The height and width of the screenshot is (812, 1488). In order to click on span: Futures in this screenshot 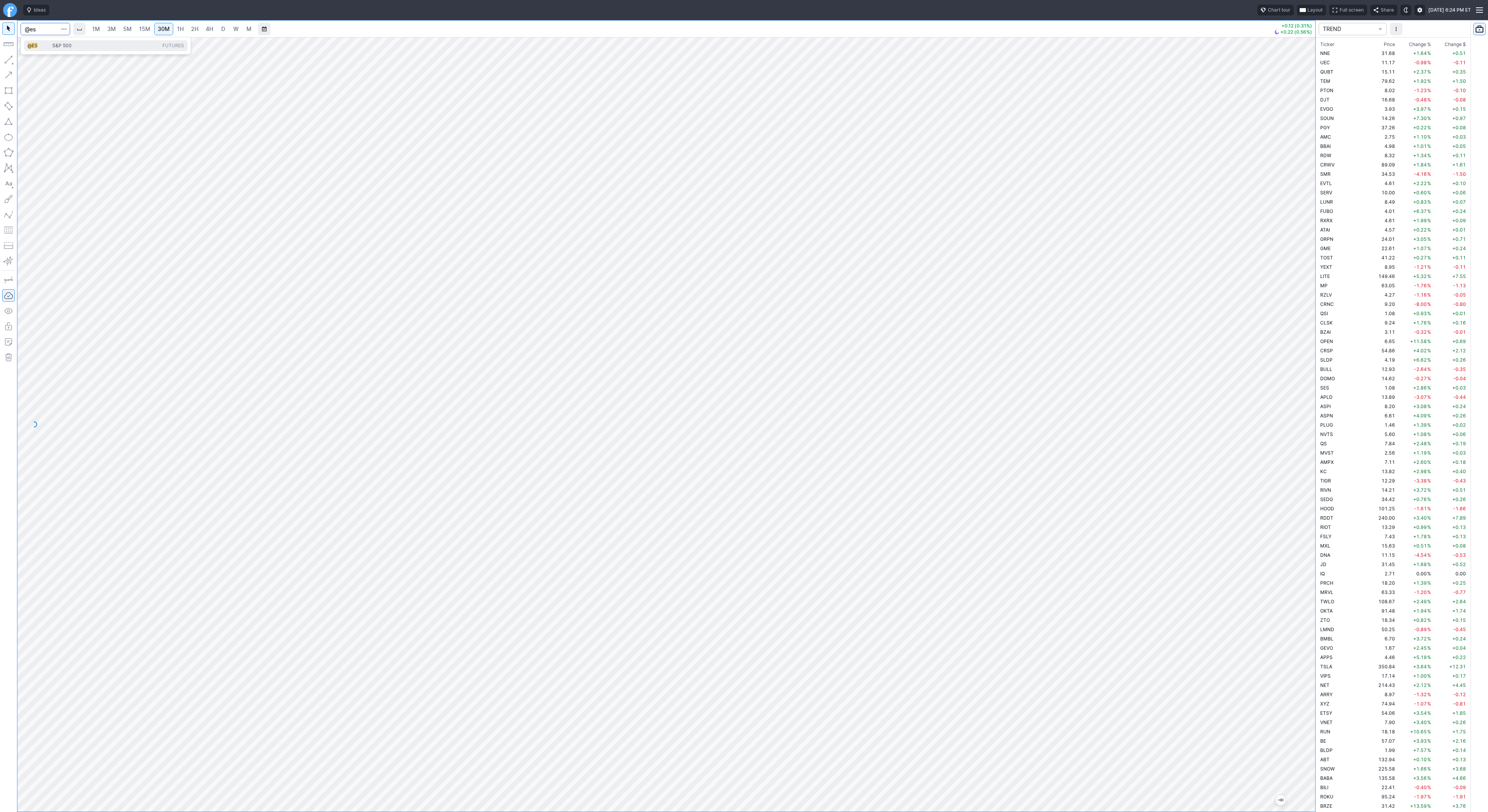, I will do `click(173, 46)`.